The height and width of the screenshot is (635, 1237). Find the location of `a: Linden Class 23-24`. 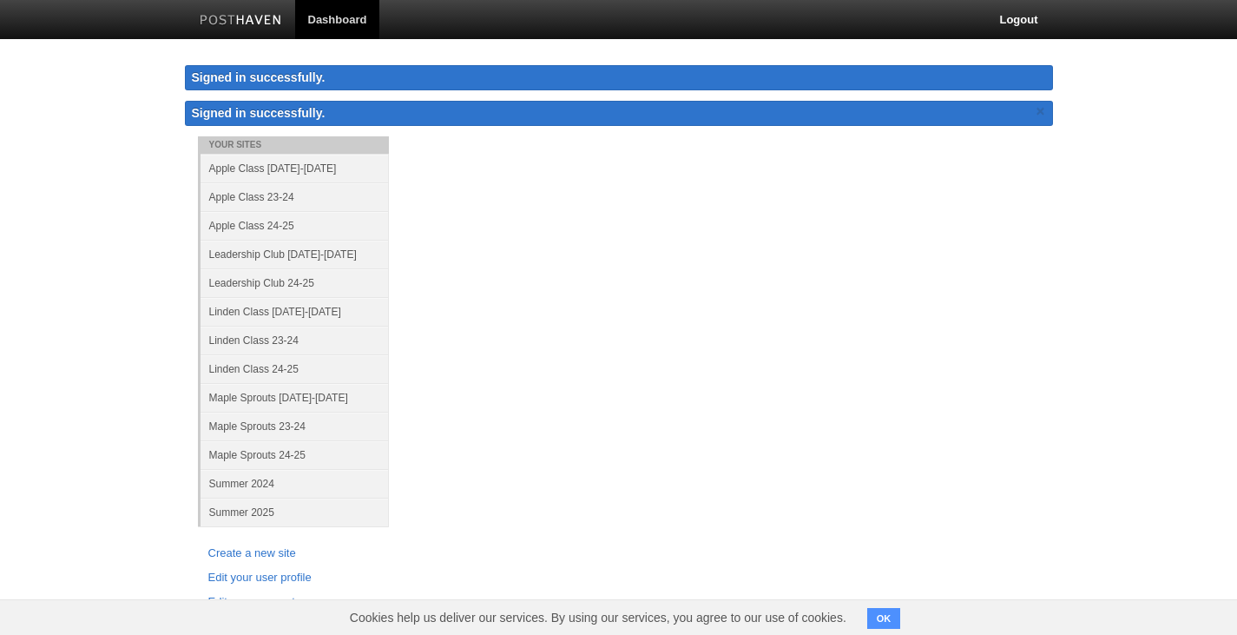

a: Linden Class 23-24 is located at coordinates (294, 339).